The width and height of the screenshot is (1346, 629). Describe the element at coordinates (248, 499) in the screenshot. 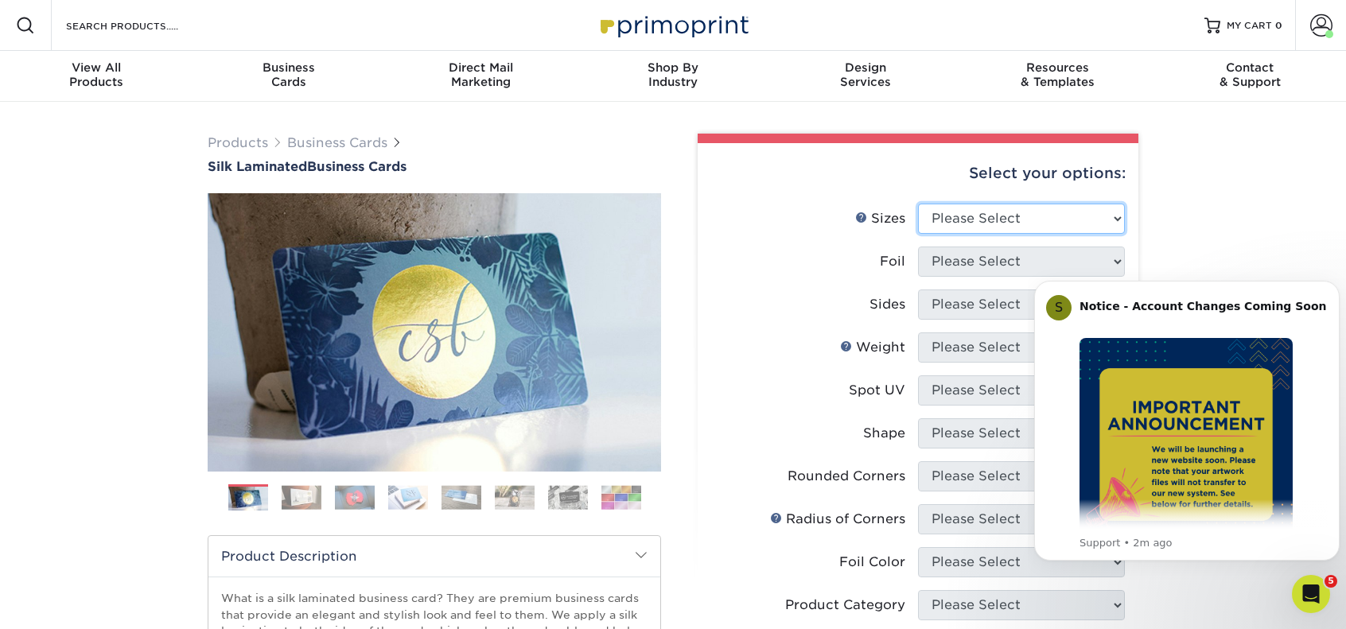

I see `img: Business Cards 01` at that location.